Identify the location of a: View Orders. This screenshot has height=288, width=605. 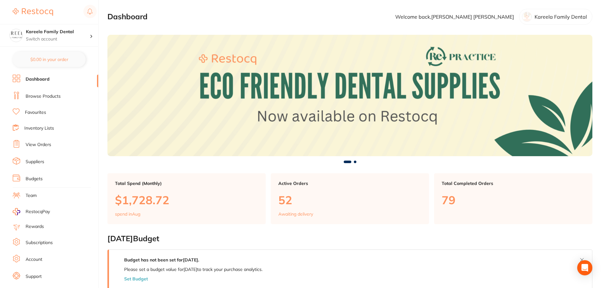
(38, 145).